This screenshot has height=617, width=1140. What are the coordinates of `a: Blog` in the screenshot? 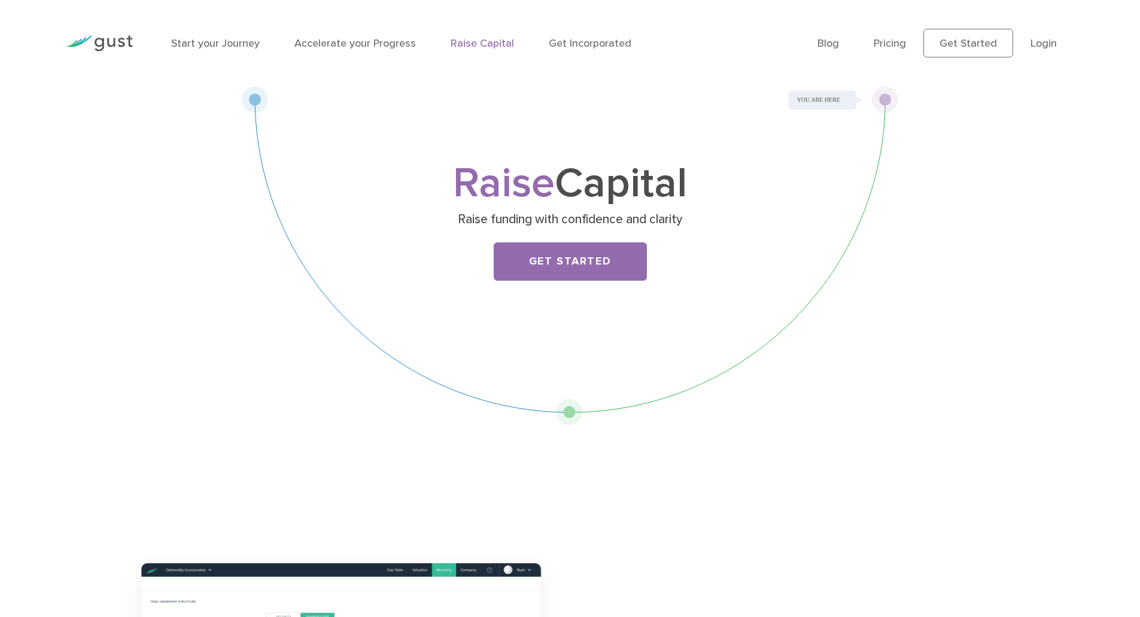 It's located at (828, 43).